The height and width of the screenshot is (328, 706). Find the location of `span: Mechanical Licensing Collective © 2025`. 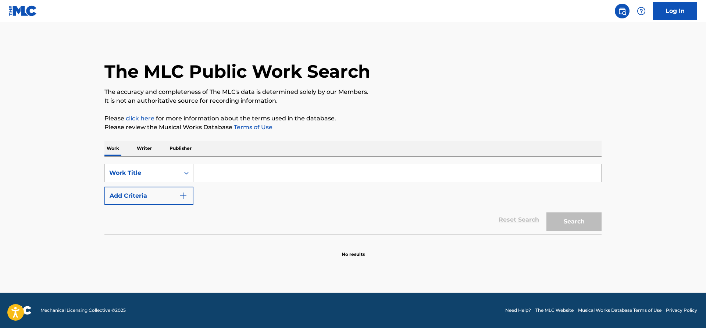

span: Mechanical Licensing Collective © 2025 is located at coordinates (83, 310).